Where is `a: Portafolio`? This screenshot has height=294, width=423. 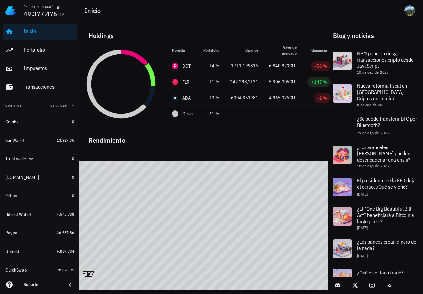
a: Portafolio is located at coordinates (40, 50).